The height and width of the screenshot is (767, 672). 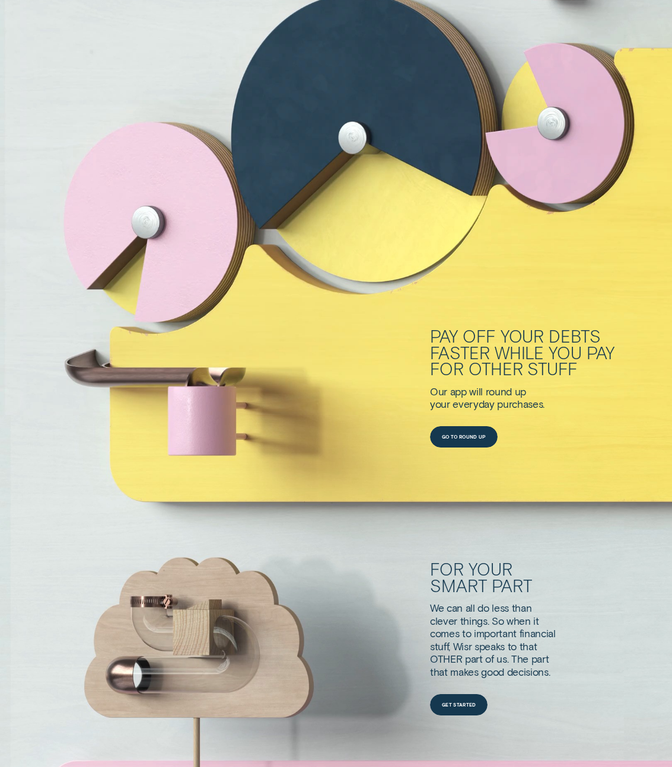 I want to click on div: other, so click(x=496, y=369).